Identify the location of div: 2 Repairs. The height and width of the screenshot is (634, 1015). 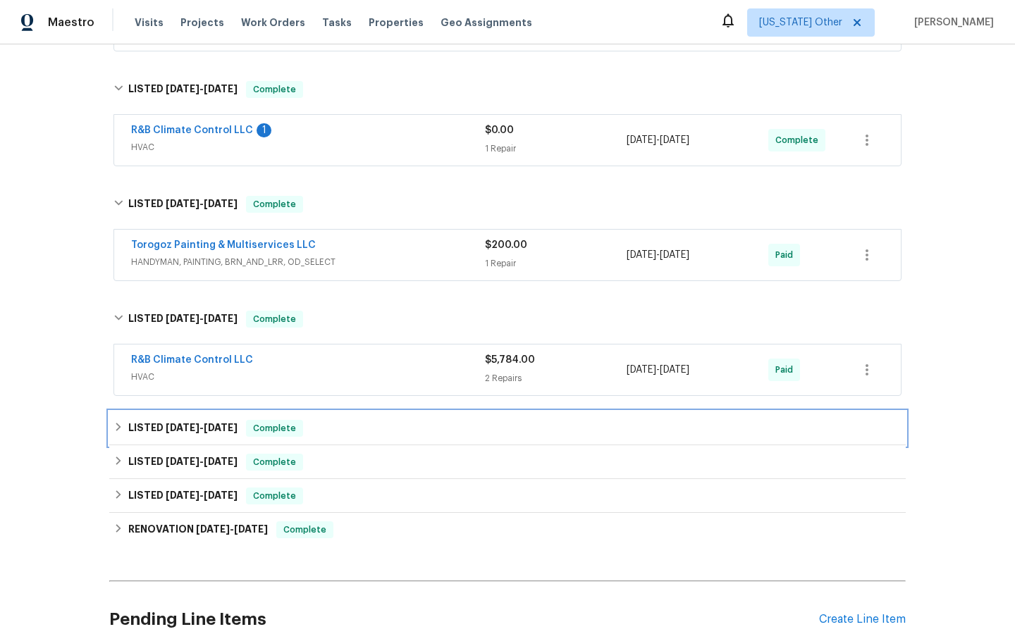
(555, 378).